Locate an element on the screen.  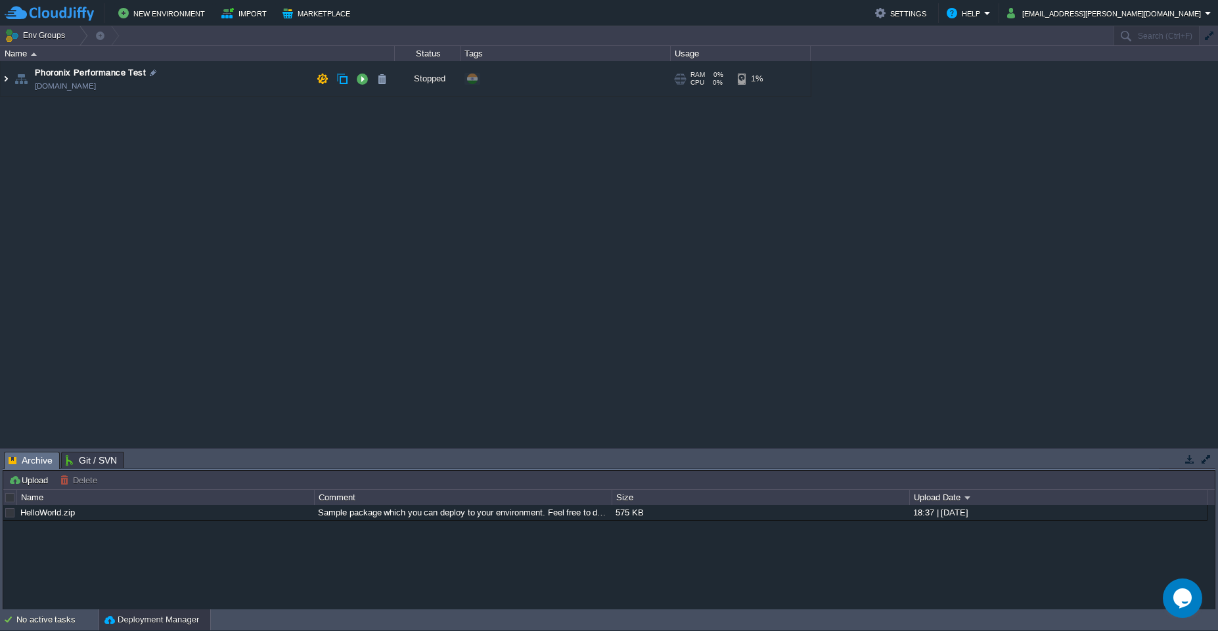
span: Phoronix Performance Test is located at coordinates (90, 73).